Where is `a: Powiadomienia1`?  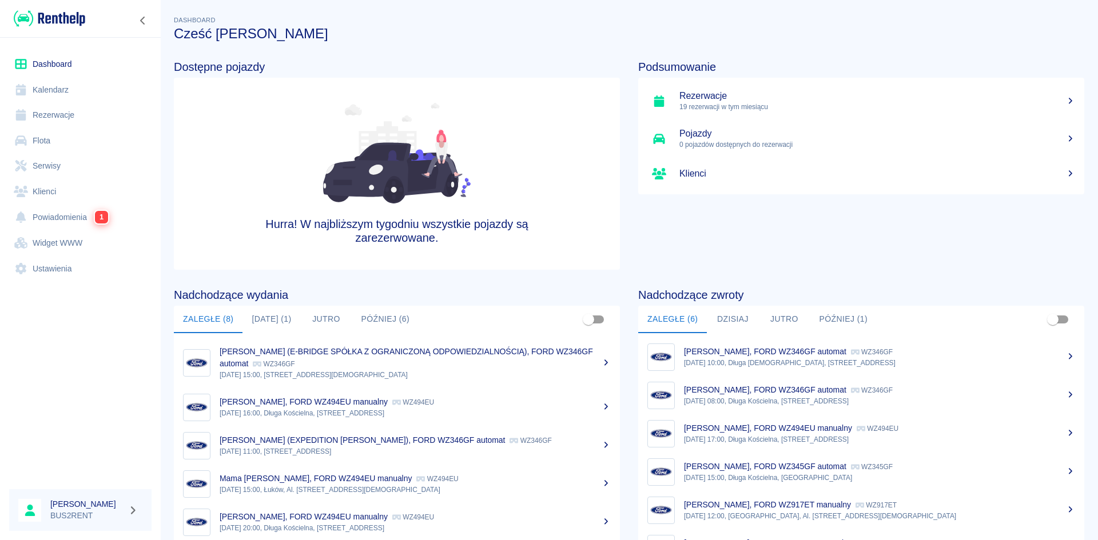 a: Powiadomienia1 is located at coordinates (80, 217).